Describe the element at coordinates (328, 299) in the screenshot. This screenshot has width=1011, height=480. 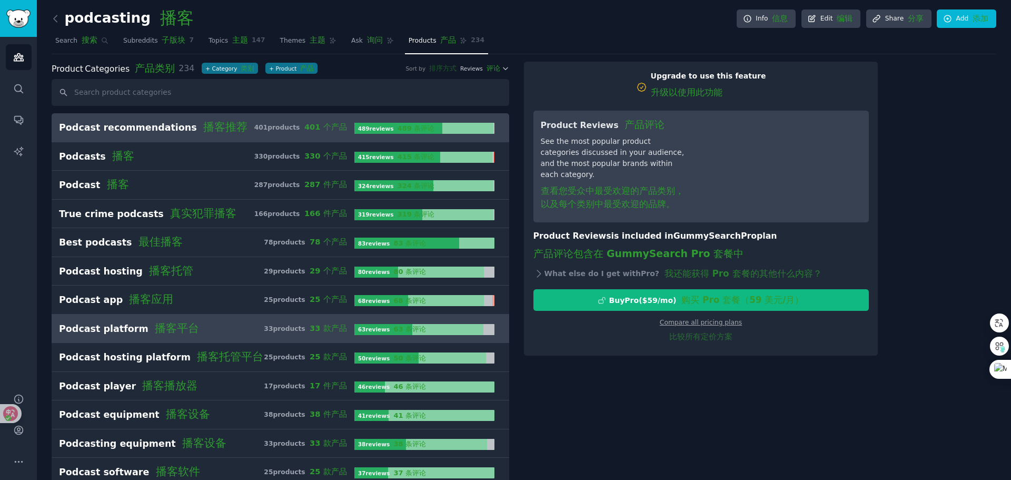
I see `font: 25 个产品` at that location.